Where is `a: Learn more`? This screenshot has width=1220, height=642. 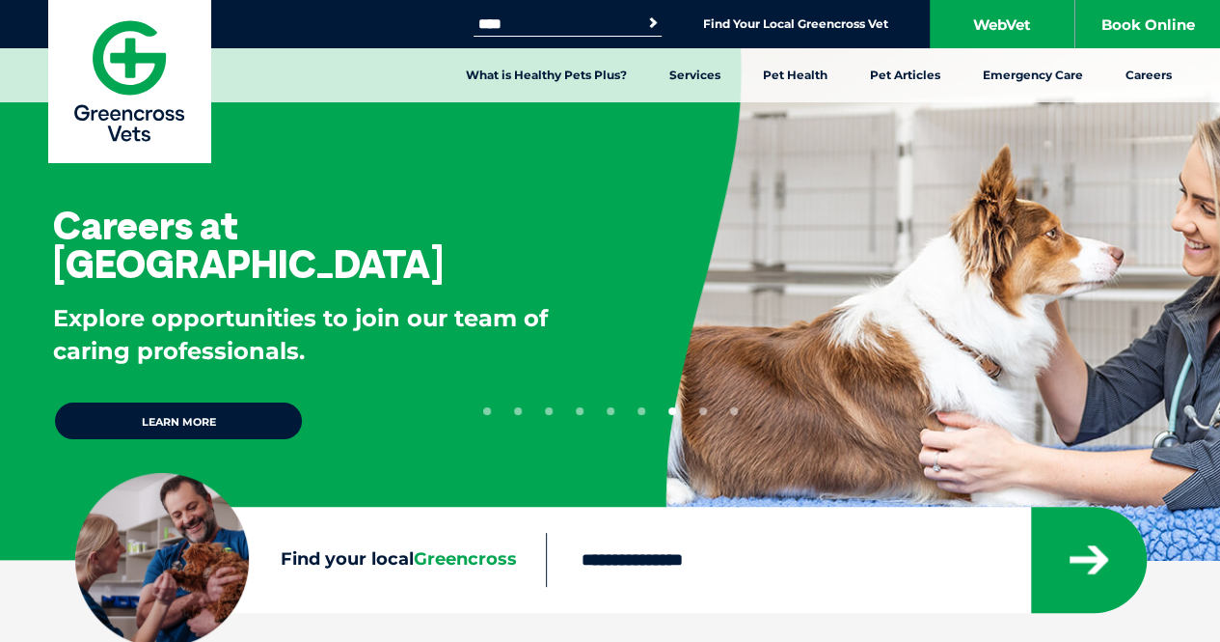
a: Learn more is located at coordinates (178, 421).